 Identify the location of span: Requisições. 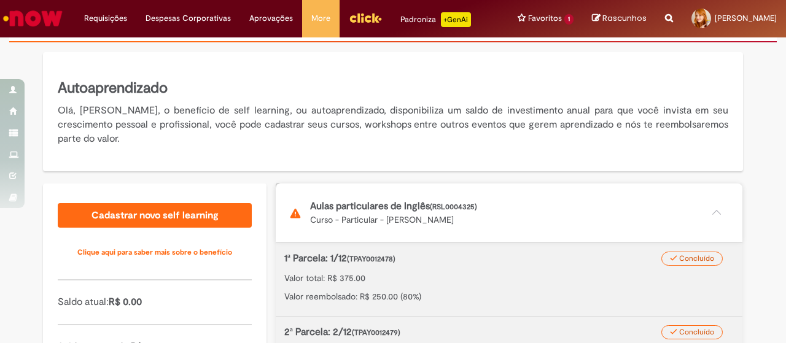
(106, 18).